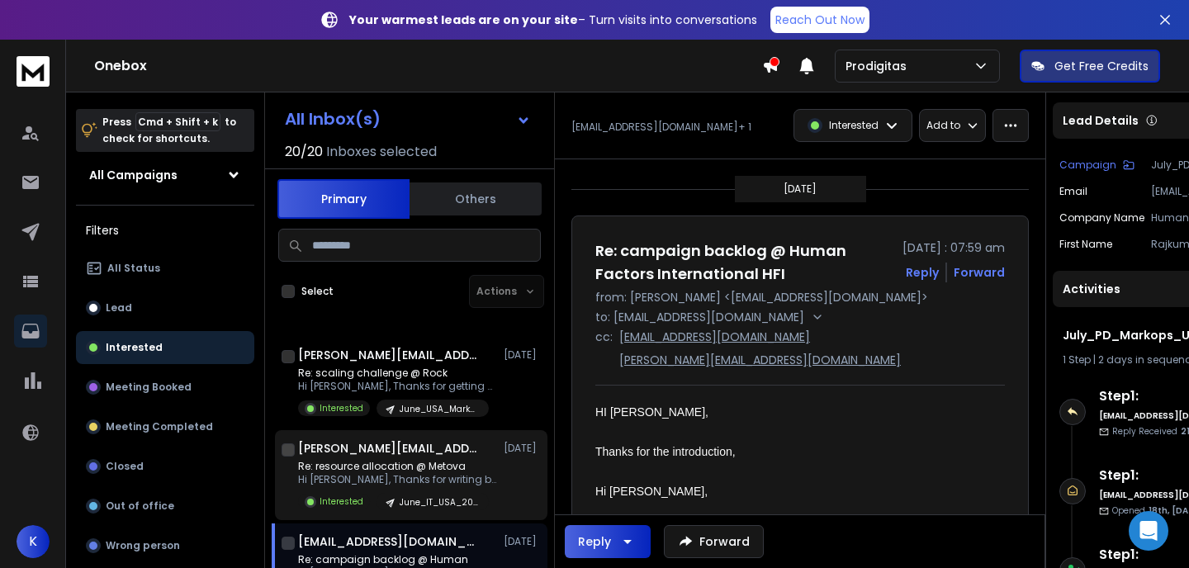 The image size is (1189, 568). I want to click on p: Wrong person, so click(143, 546).